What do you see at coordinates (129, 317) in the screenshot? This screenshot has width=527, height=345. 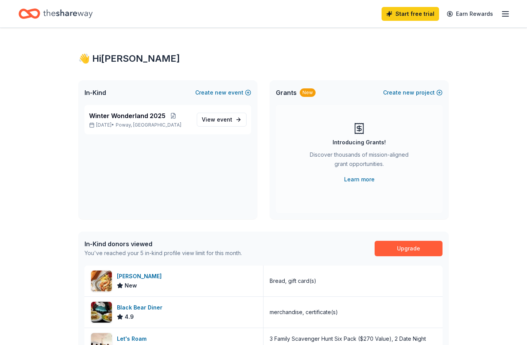 I see `span: 4.9` at bounding box center [129, 317].